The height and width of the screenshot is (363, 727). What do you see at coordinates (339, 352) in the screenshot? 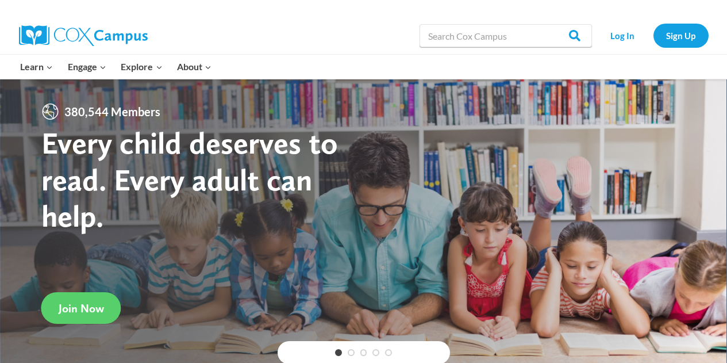
I see `a: 1` at bounding box center [339, 352].